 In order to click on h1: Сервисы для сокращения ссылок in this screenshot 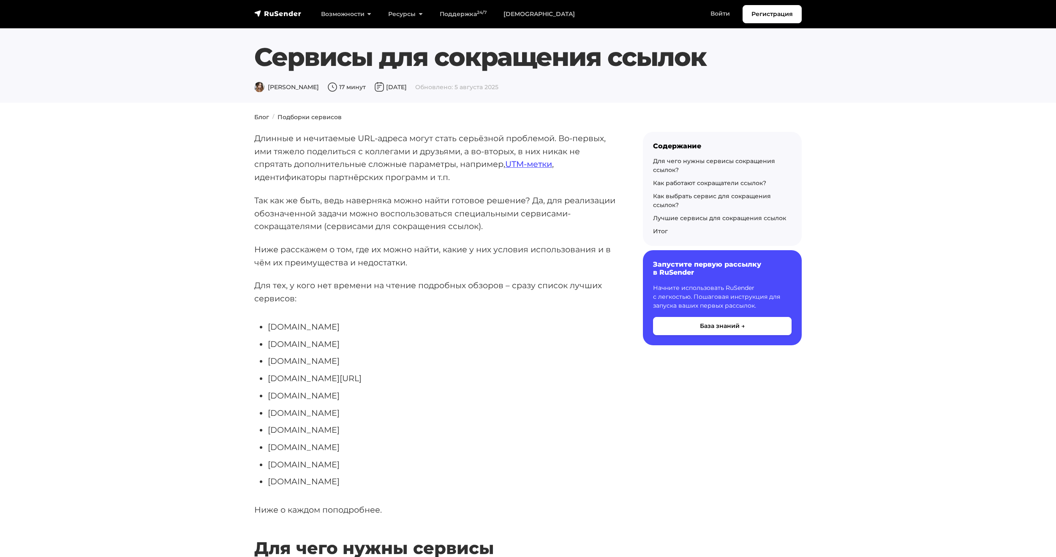, I will do `click(505, 57)`.